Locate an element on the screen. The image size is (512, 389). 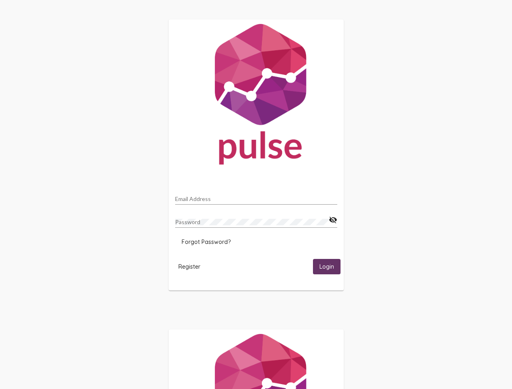
button: Register is located at coordinates (189, 266).